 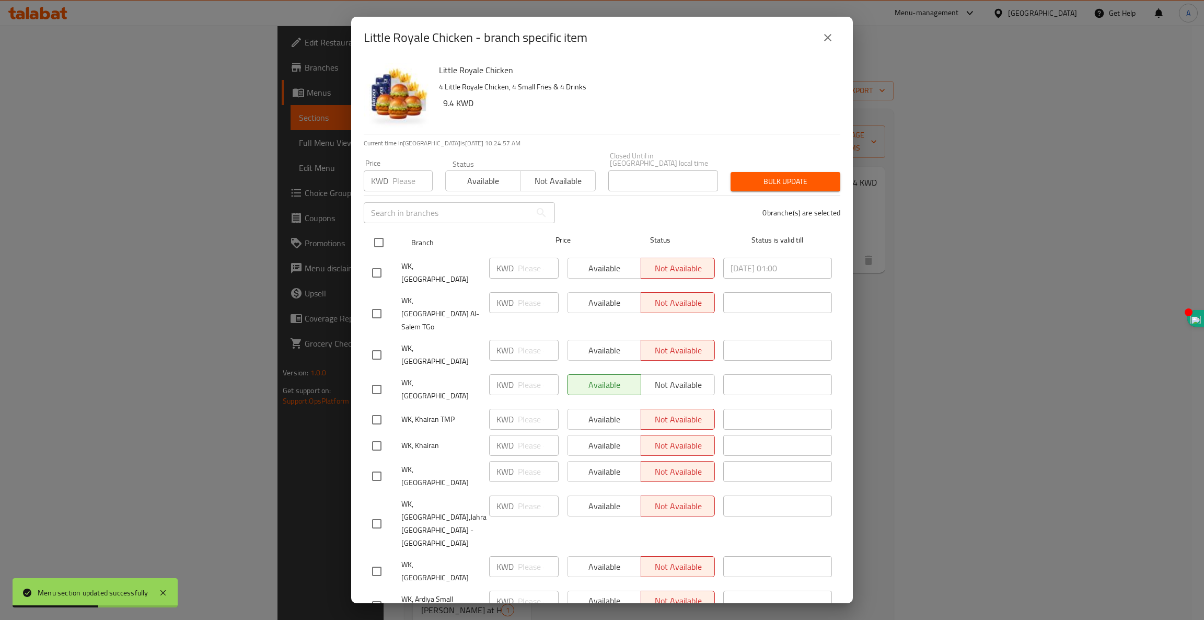 I want to click on span: Branch, so click(x=466, y=242).